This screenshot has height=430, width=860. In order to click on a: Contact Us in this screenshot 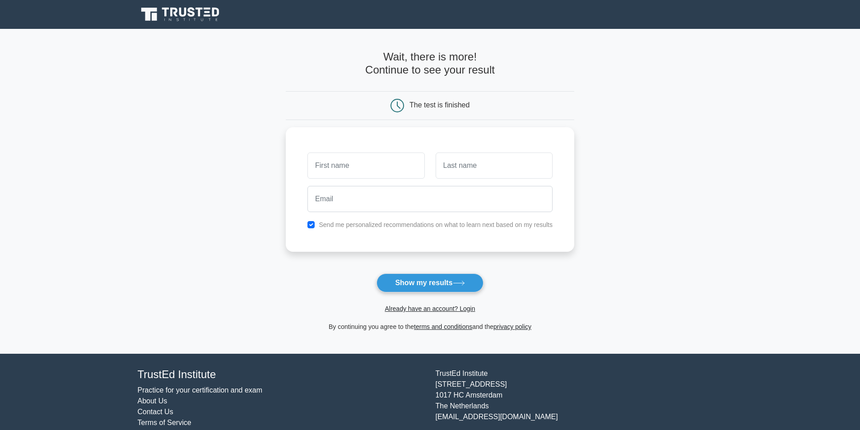, I will do `click(155, 412)`.